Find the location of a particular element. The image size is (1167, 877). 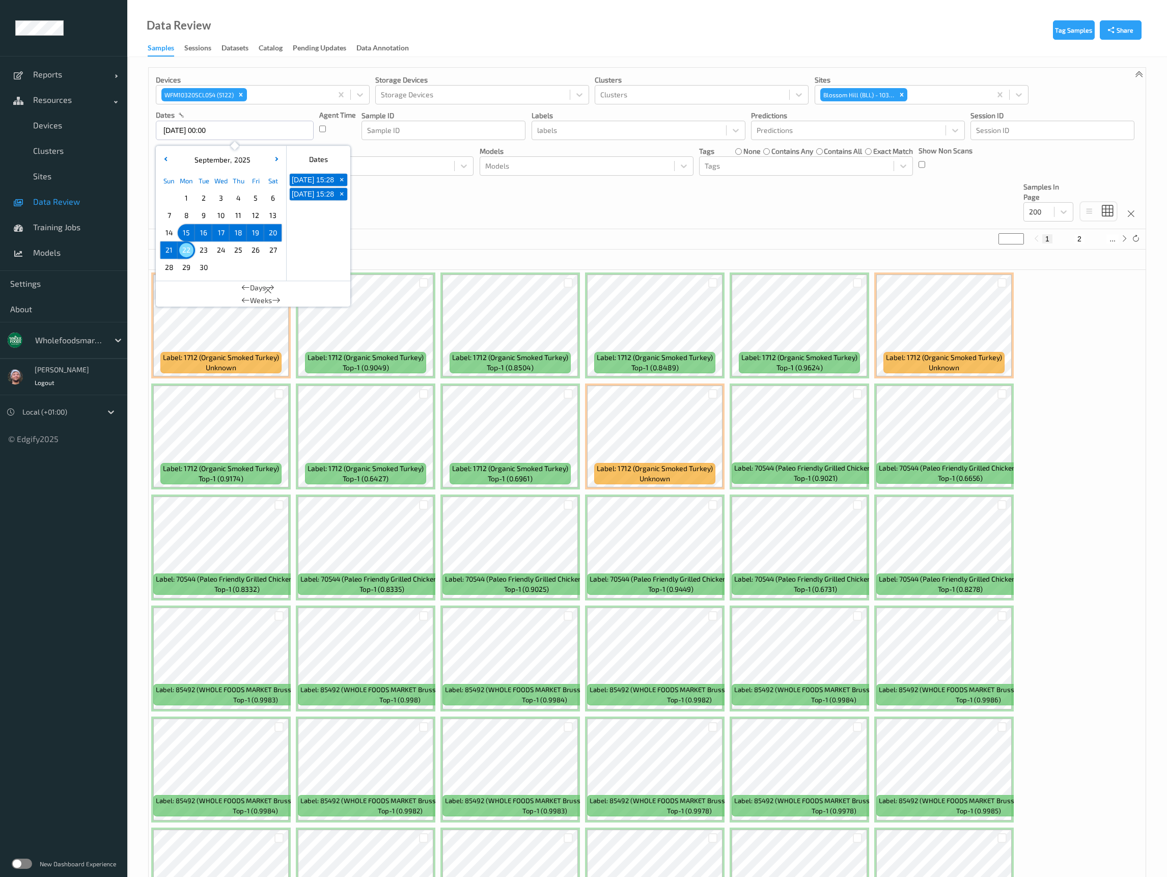

span: top-1 (0.8332) is located at coordinates (237, 589).